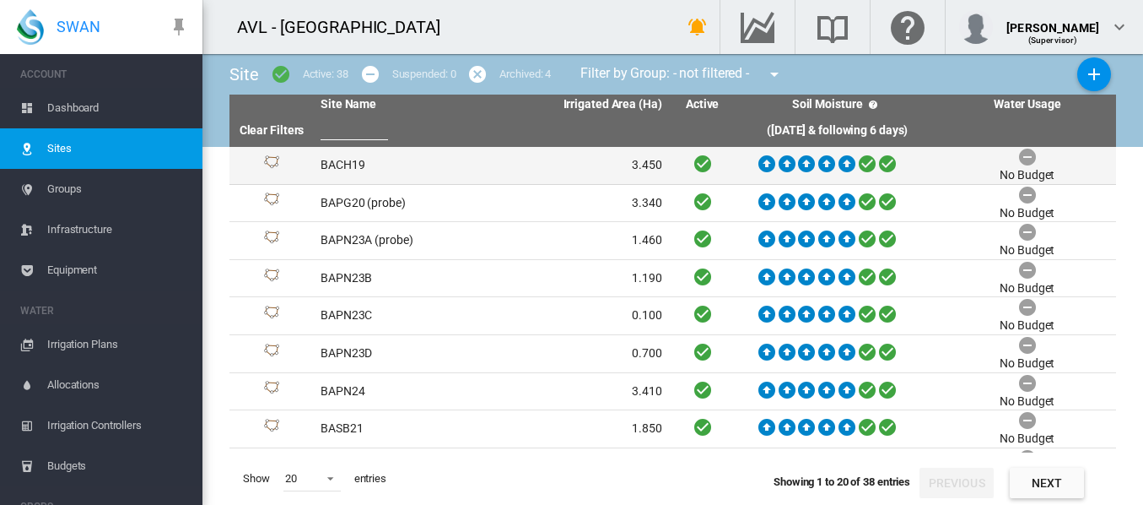 This screenshot has height=505, width=1143. Describe the element at coordinates (402, 316) in the screenshot. I see `td: BAPN23C` at that location.